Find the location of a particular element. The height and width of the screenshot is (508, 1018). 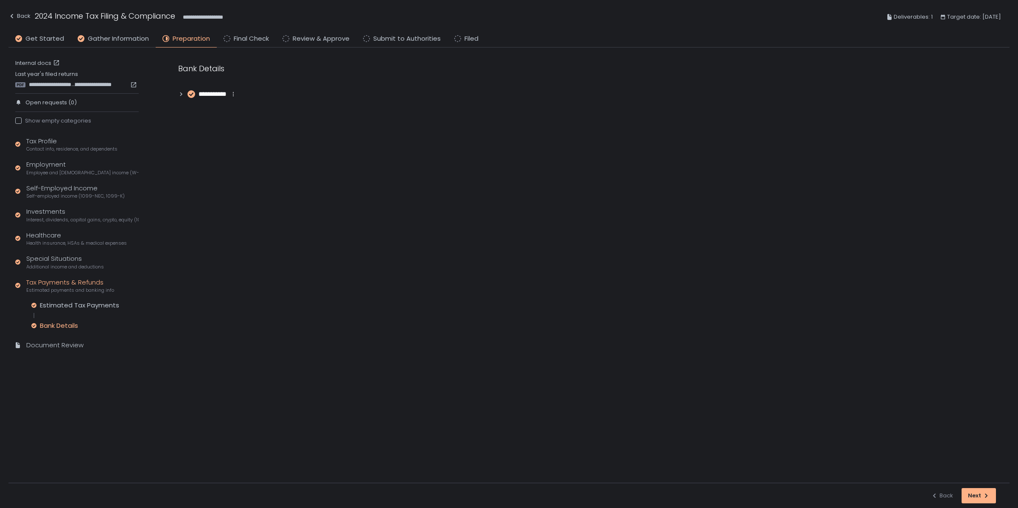

span: Interest, dividends, capital gains, crypto, equity (1099s, K-1s) is located at coordinates (82, 220).